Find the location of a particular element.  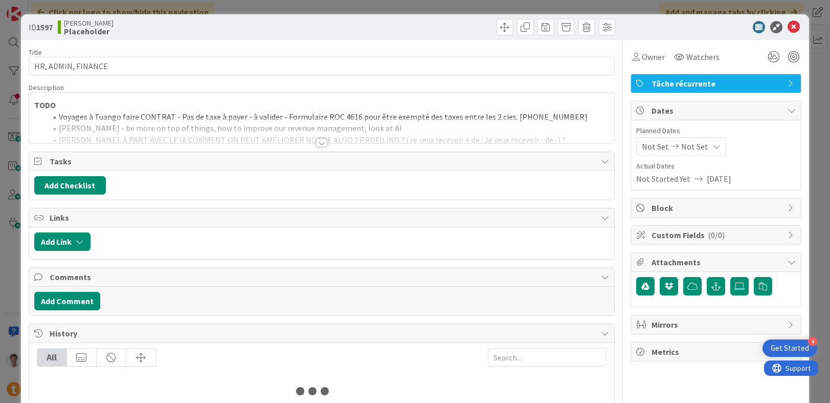

b: 1597 is located at coordinates (45, 27).